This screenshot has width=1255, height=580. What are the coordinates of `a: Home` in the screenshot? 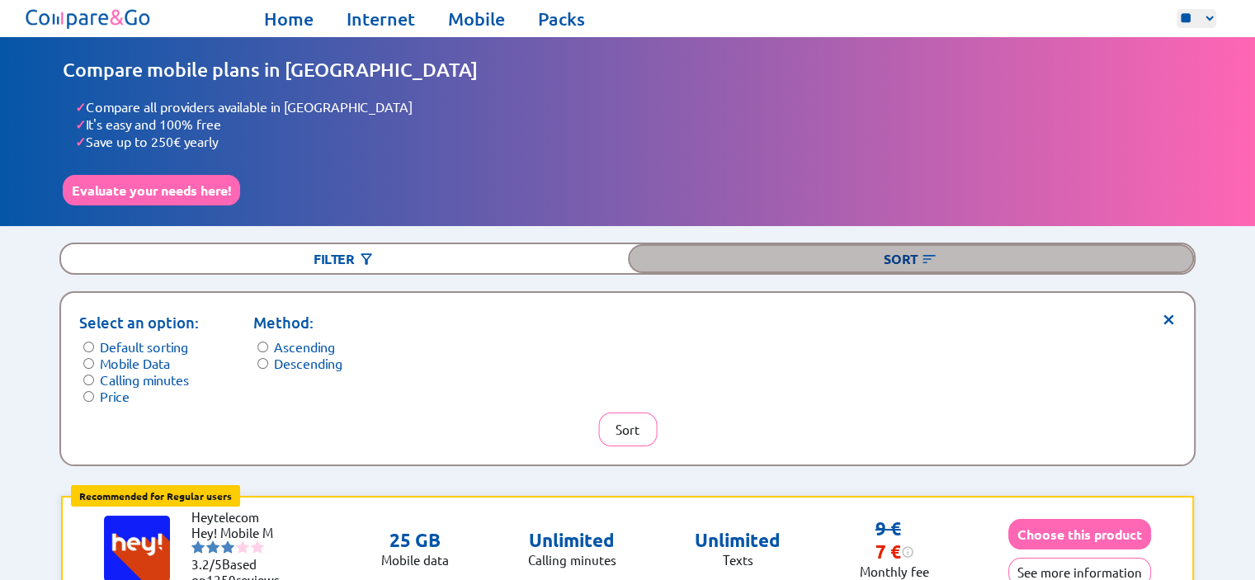 It's located at (289, 19).